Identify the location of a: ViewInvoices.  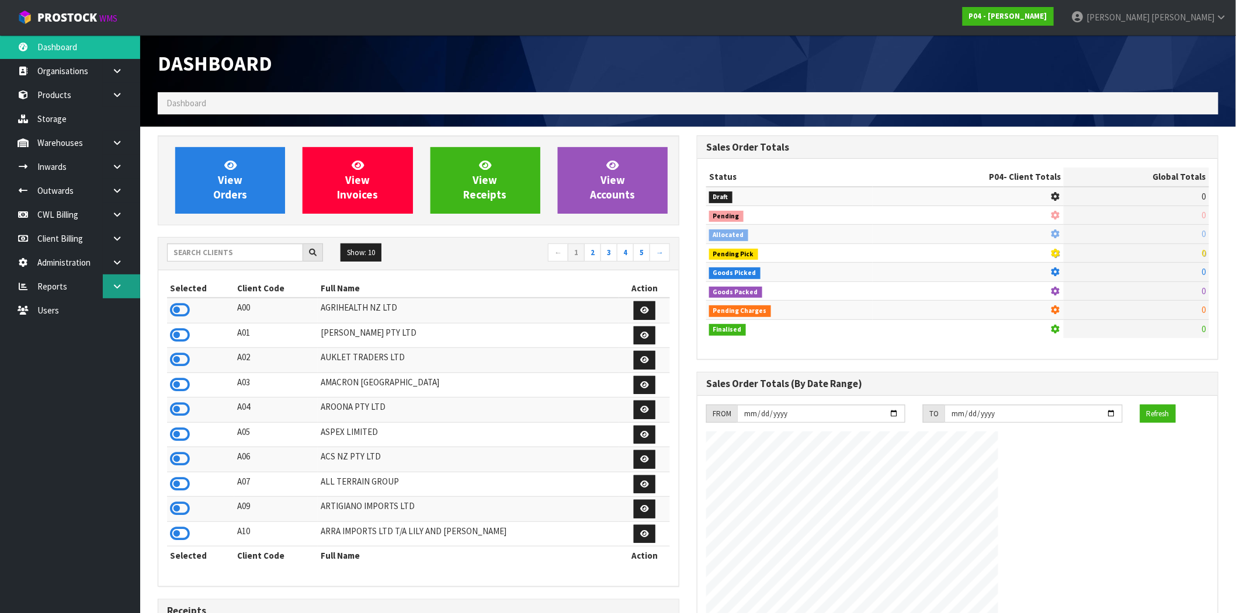
(357, 180).